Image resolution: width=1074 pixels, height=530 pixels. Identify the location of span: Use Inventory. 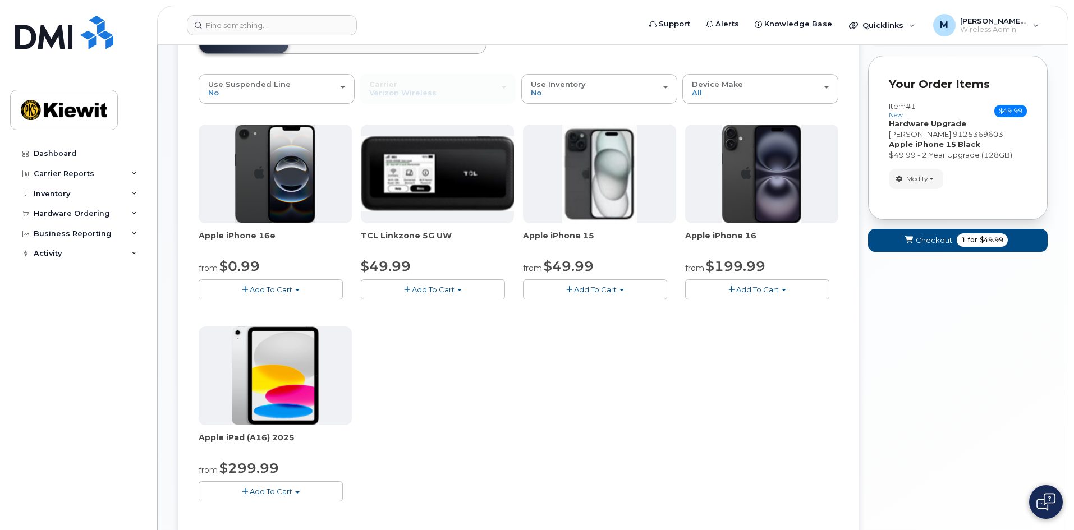
(558, 84).